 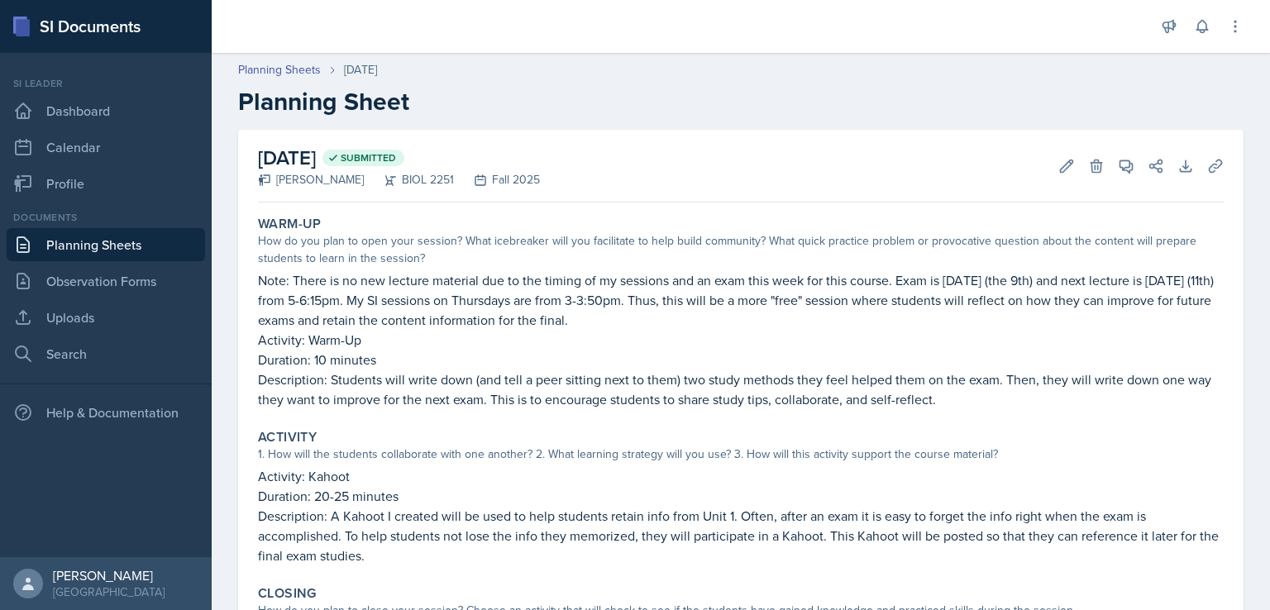 I want to click on p: Note: There is no new lecture material due to the timing of my sessions and an exam this week for..., so click(x=741, y=300).